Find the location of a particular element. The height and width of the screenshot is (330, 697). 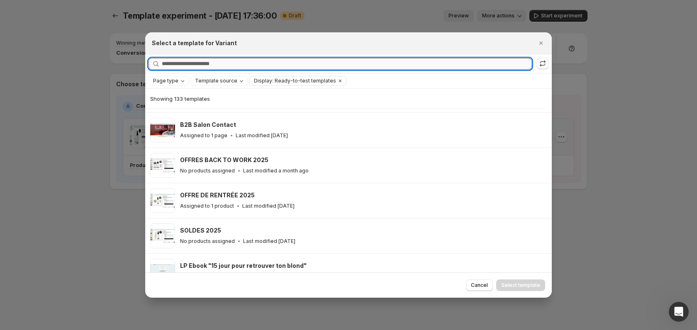

span: Template source is located at coordinates (216, 81).